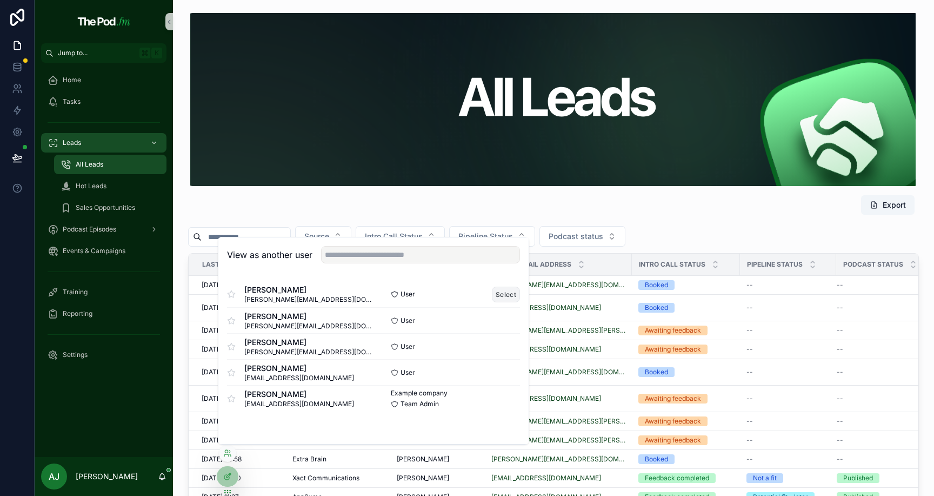 This screenshot has width=934, height=496. What do you see at coordinates (104, 292) in the screenshot?
I see `a: Training` at bounding box center [104, 292].